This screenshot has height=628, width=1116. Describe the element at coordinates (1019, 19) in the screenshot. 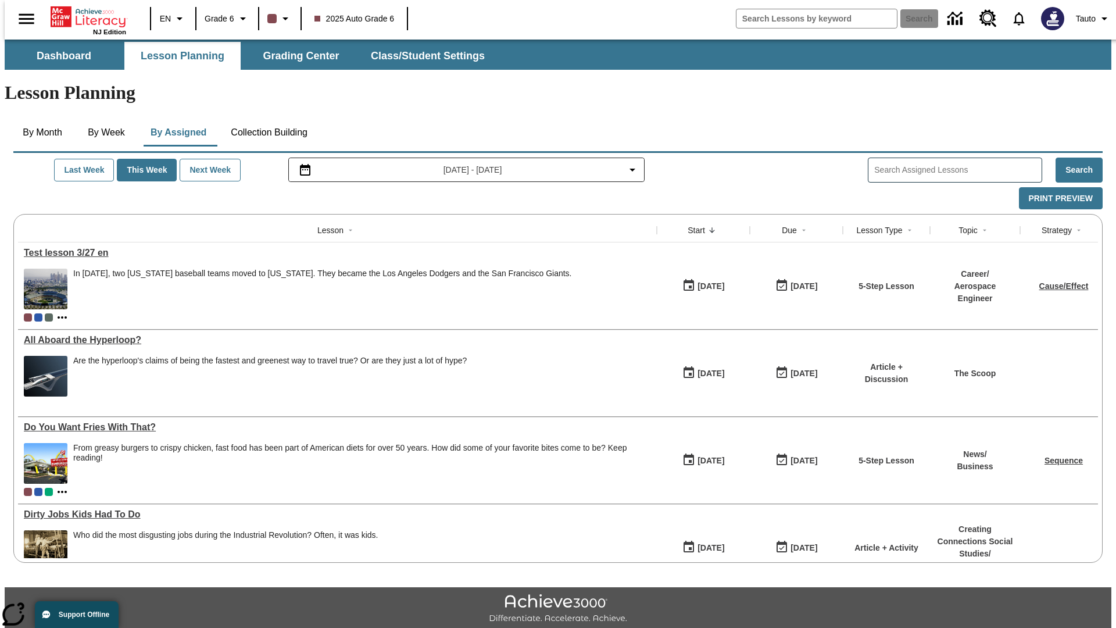

I see `a: Notifications` at that location.